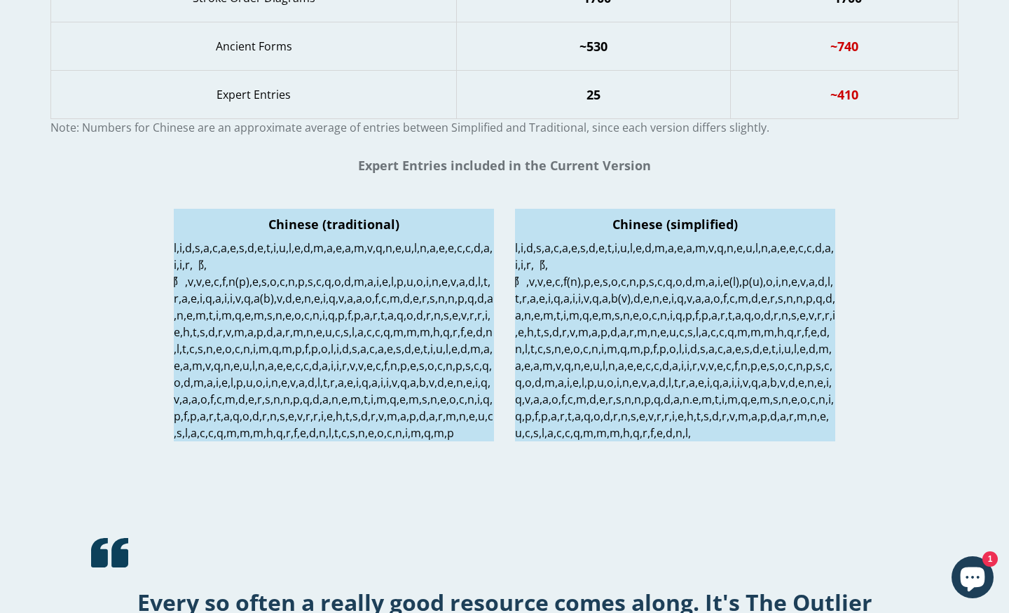 This screenshot has width=1009, height=613. Describe the element at coordinates (593, 46) in the screenshot. I see `span: ~530` at that location.